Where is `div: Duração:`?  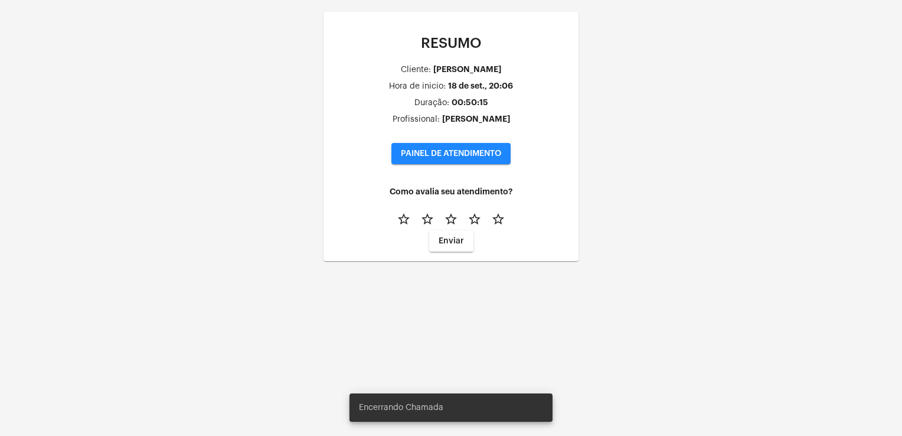 div: Duração: is located at coordinates (431, 103).